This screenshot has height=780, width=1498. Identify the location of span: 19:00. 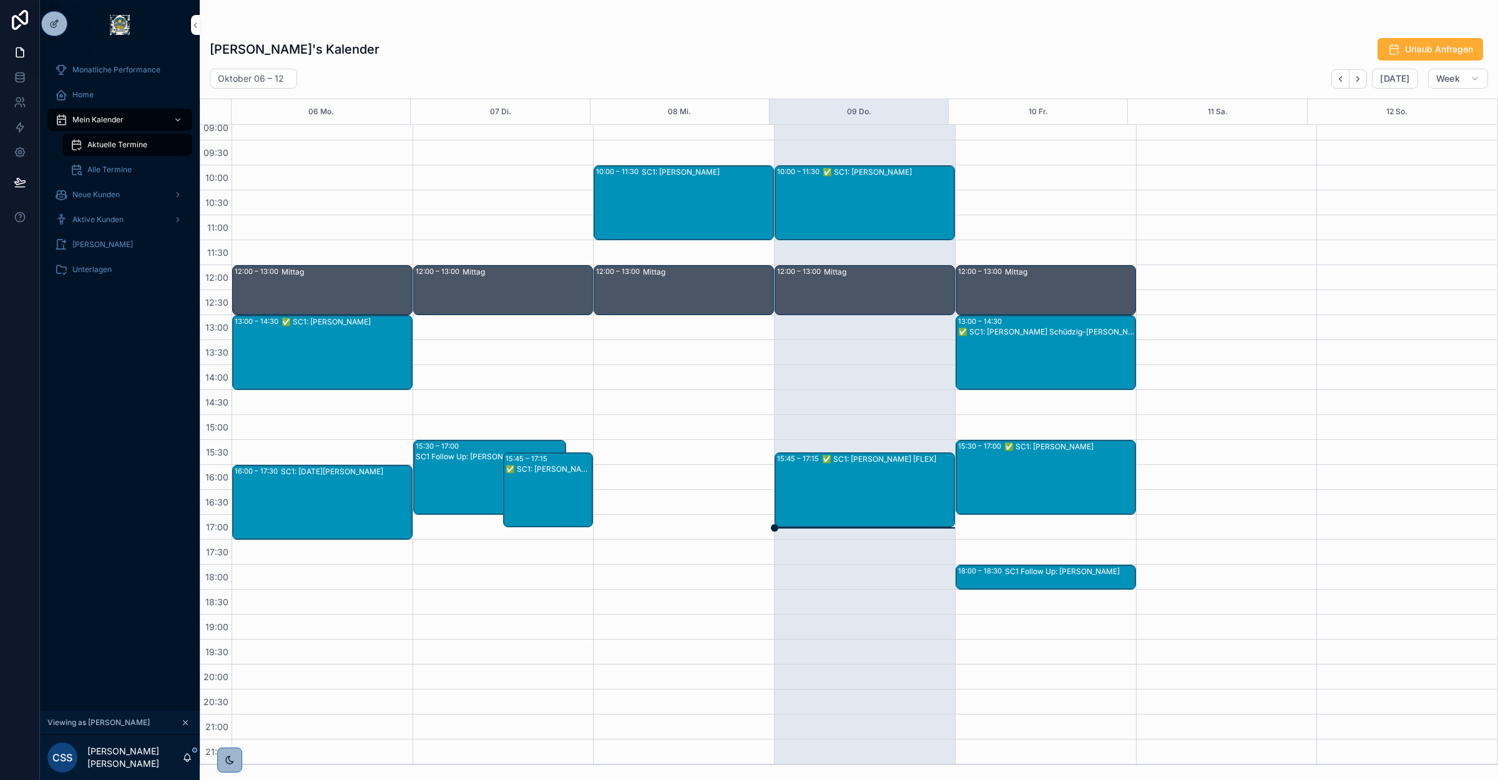
(217, 626).